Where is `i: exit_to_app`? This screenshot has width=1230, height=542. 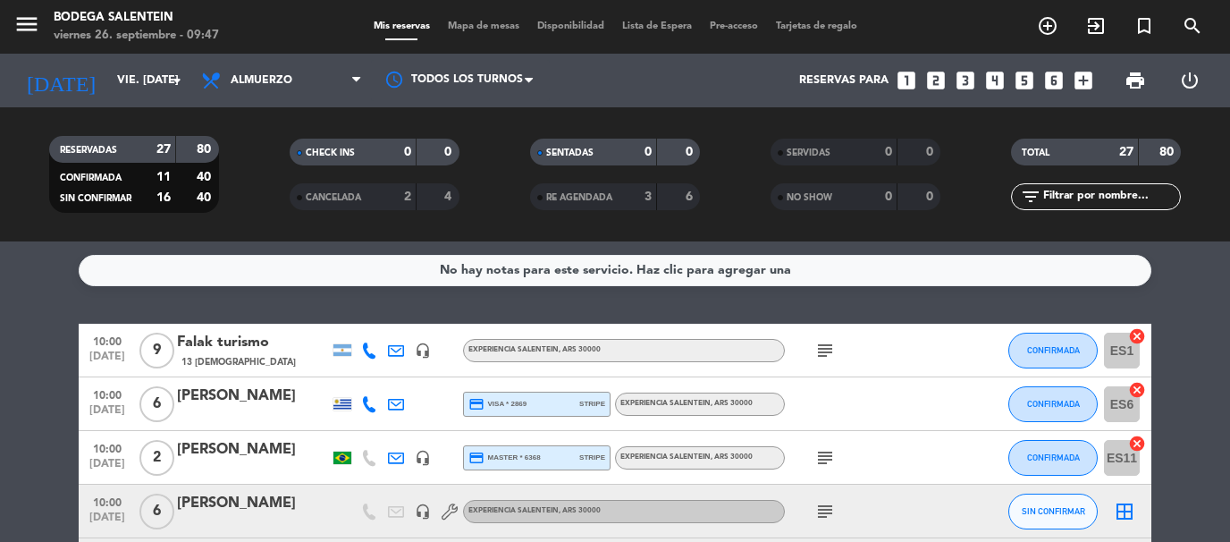
i: exit_to_app is located at coordinates (1096, 26).